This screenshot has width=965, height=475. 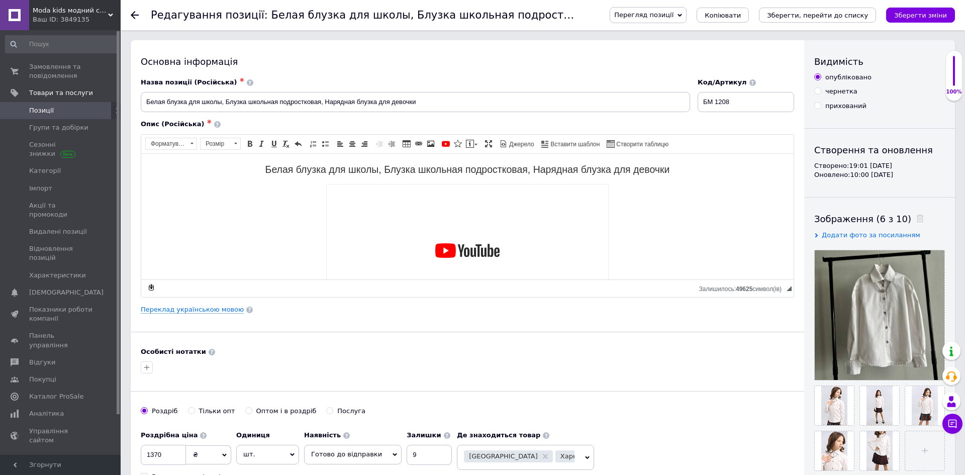 I want to click on a: Зробити резервну копію зараз, so click(x=151, y=288).